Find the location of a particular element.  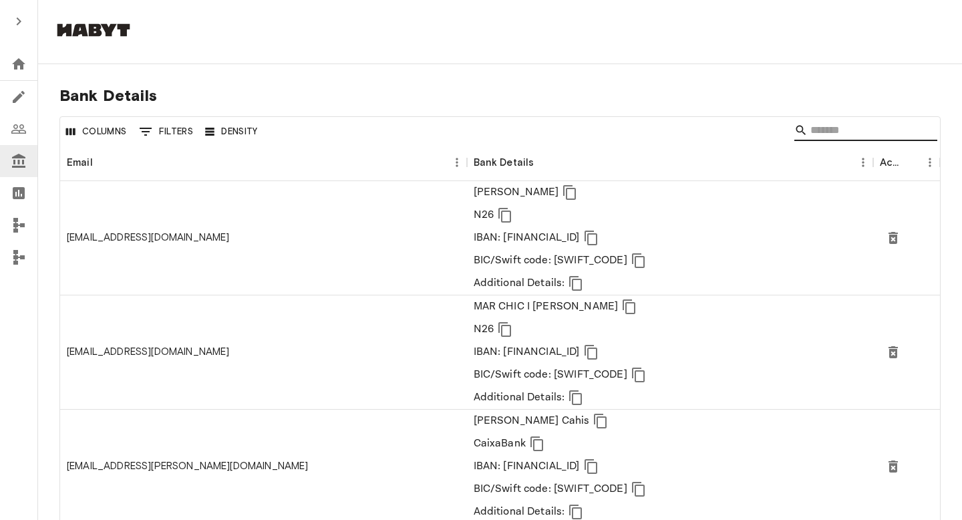

p: CaixaBank is located at coordinates (500, 444).